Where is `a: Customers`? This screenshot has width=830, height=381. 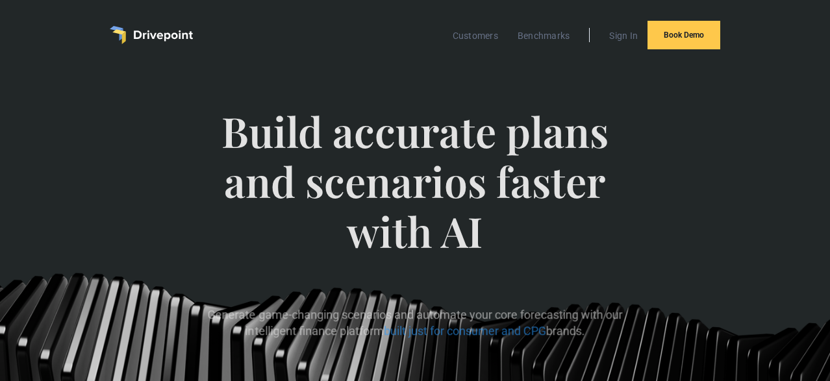 a: Customers is located at coordinates (476, 36).